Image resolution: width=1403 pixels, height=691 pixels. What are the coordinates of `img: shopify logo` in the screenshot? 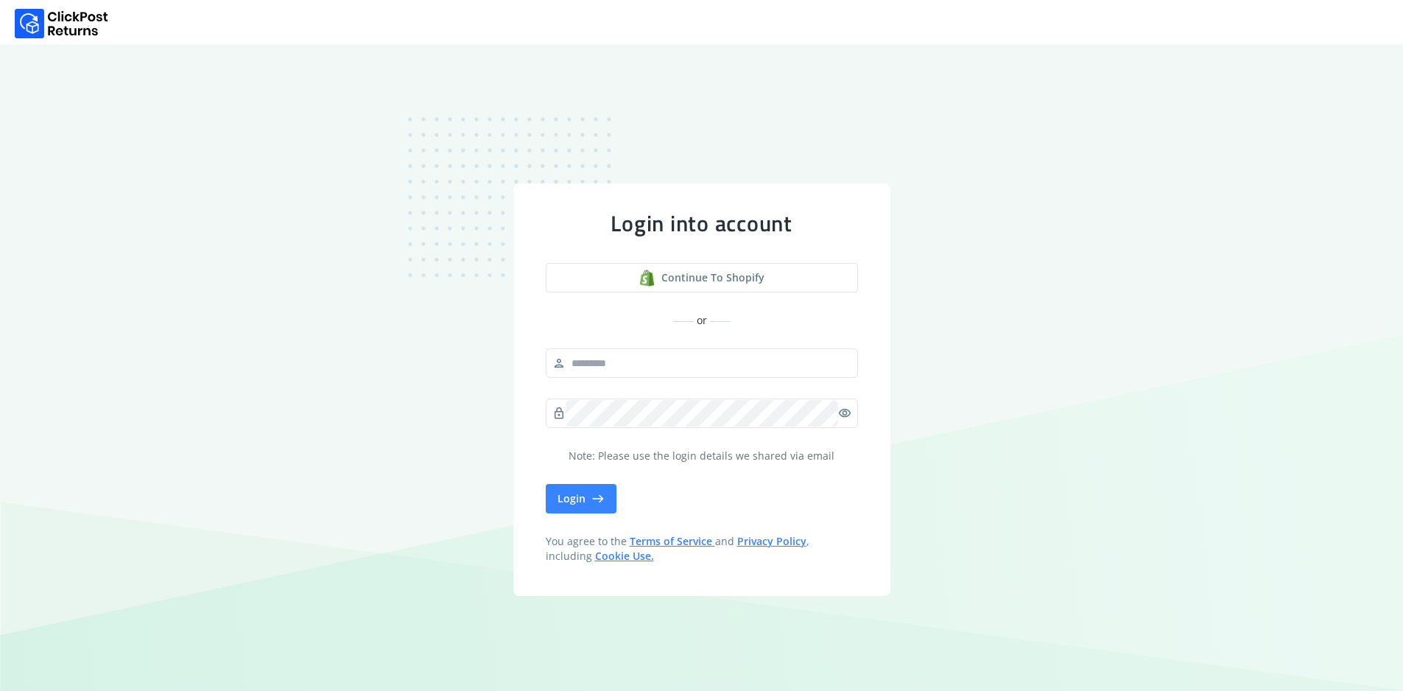 It's located at (646, 278).